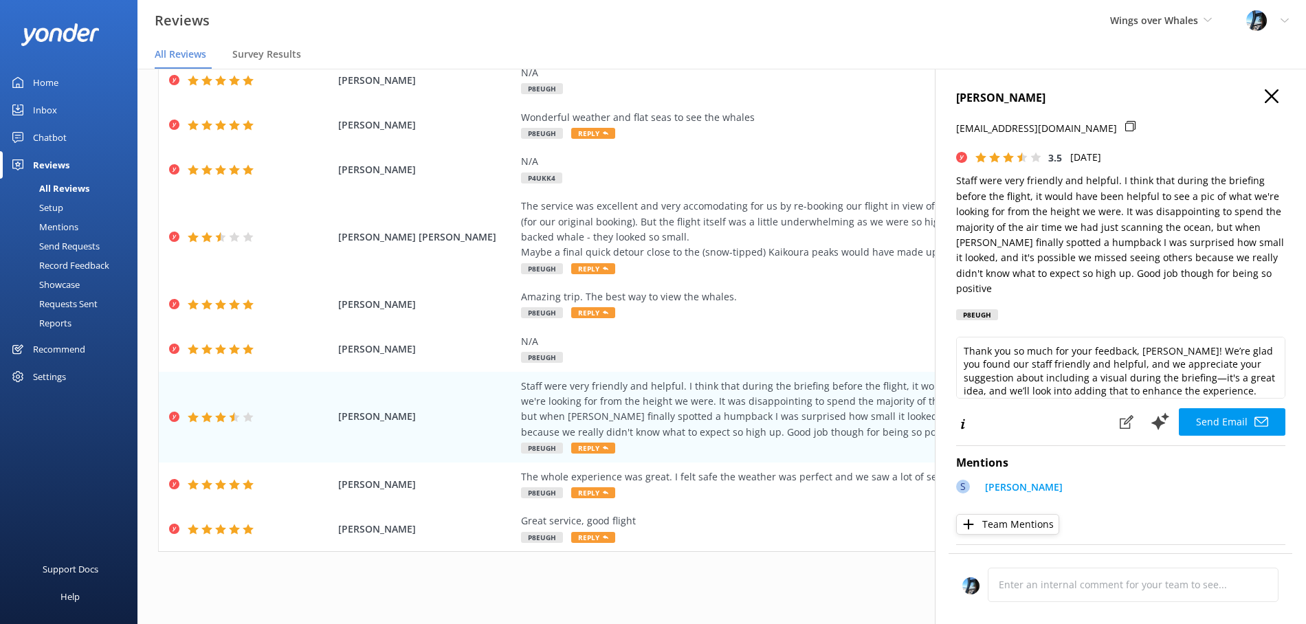  Describe the element at coordinates (1154, 20) in the screenshot. I see `span: Wings over Whales` at that location.